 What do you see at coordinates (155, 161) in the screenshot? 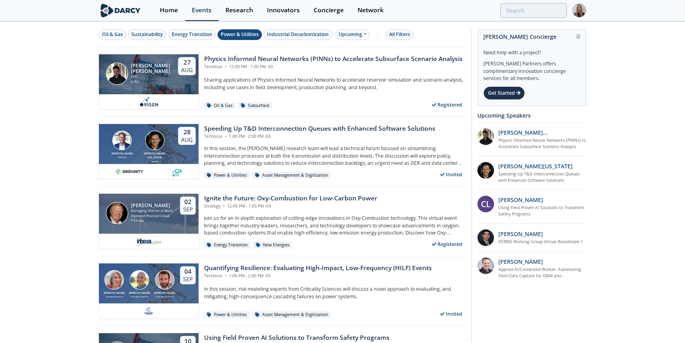
I see `div: envelio` at bounding box center [155, 161].